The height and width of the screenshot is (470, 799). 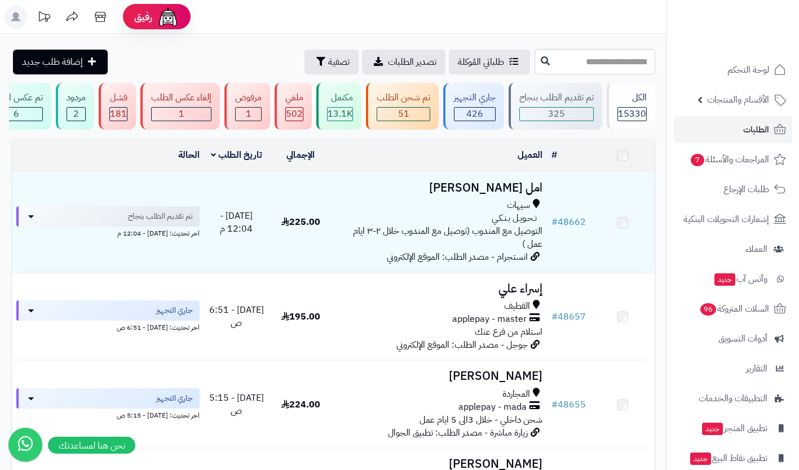 What do you see at coordinates (248, 114) in the screenshot?
I see `div: 1` at bounding box center [248, 114].